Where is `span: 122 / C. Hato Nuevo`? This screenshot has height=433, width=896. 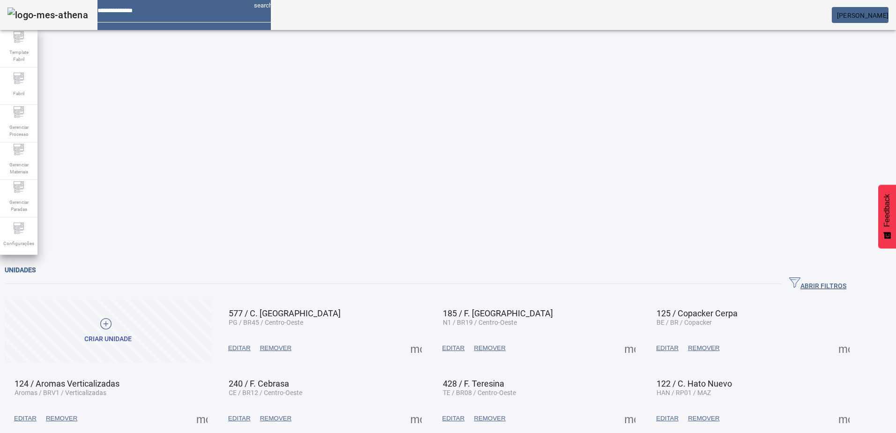 span: 122 / C. Hato Nuevo is located at coordinates (694, 384).